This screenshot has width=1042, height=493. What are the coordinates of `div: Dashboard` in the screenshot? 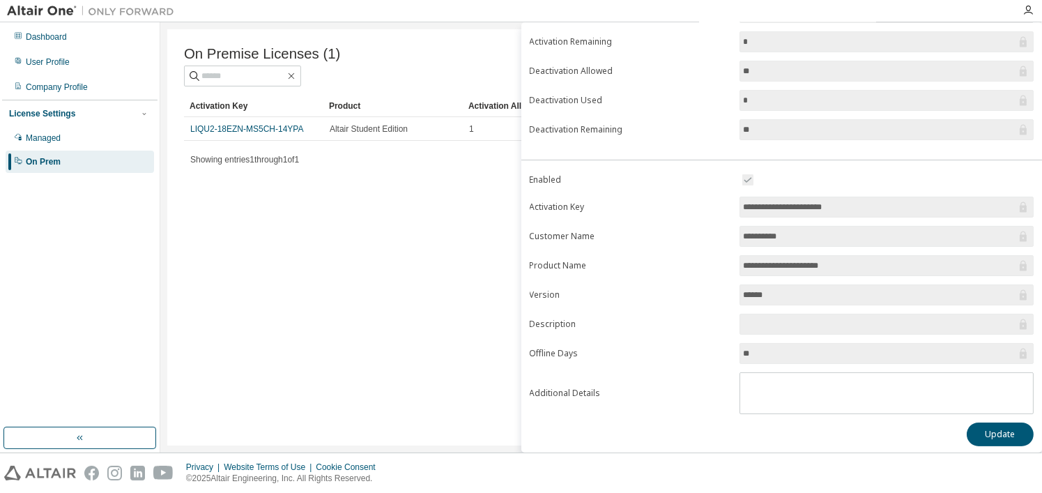 It's located at (46, 37).